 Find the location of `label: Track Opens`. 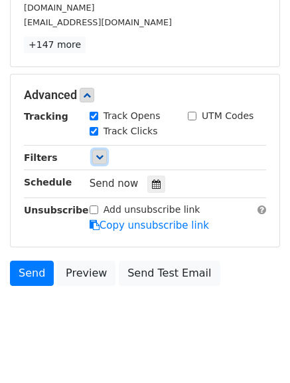

label: Track Opens is located at coordinates (132, 116).